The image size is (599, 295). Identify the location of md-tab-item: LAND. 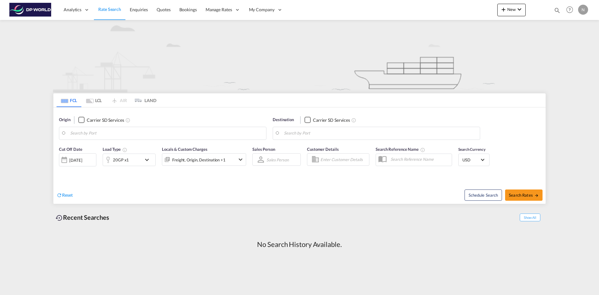
(144, 100).